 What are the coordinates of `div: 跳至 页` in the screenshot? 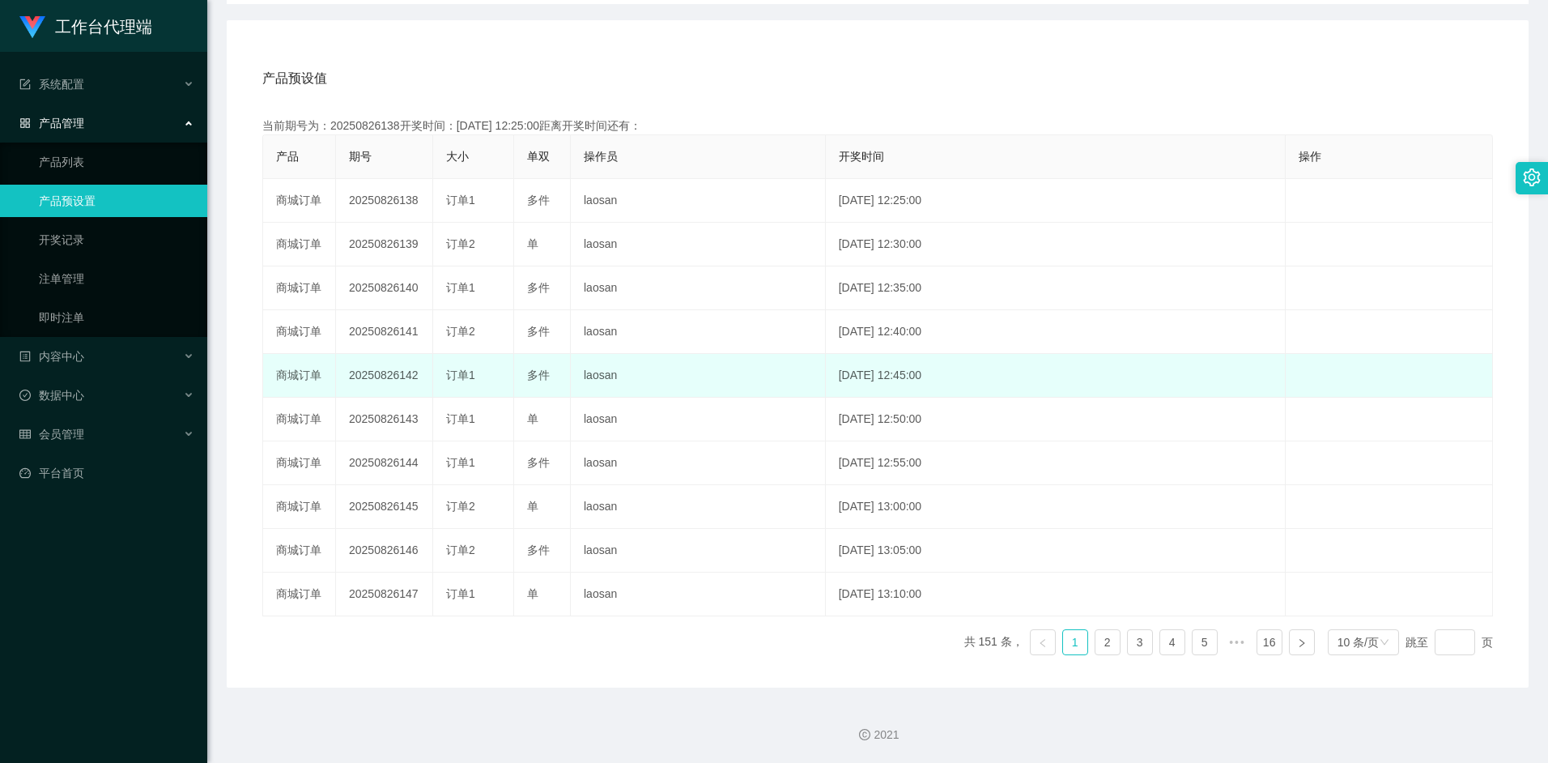 It's located at (1449, 642).